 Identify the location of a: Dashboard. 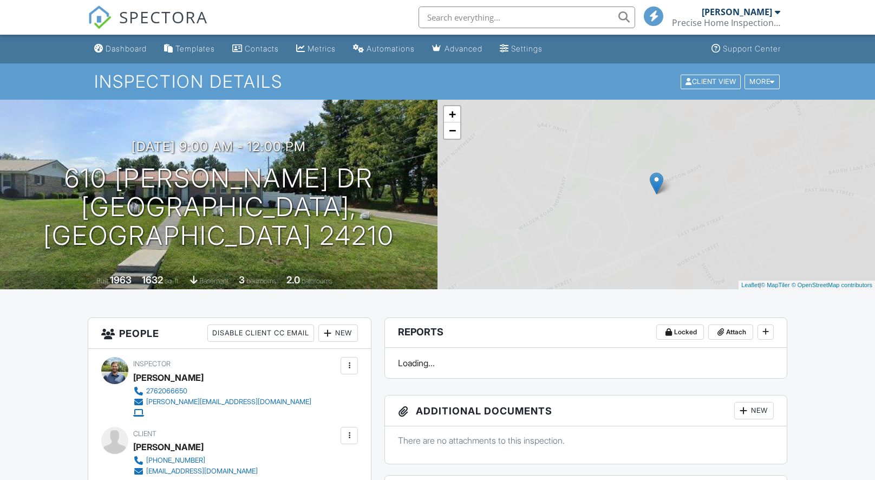
(120, 49).